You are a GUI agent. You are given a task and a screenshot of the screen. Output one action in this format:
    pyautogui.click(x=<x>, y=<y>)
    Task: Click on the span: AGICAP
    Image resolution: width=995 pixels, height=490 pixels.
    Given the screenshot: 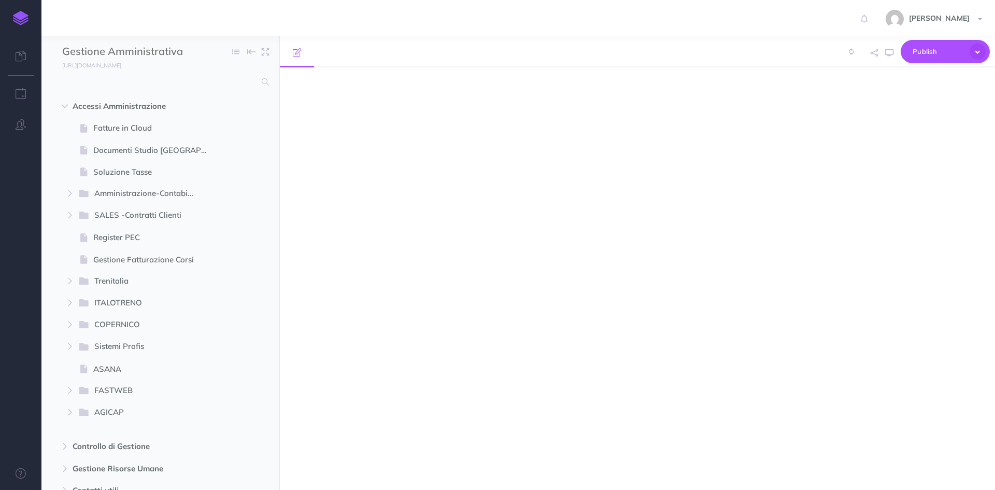 What is the action you would take?
    pyautogui.click(x=148, y=413)
    